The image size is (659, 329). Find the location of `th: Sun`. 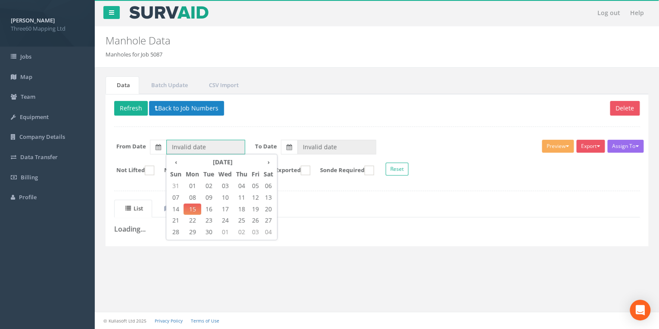

th: Sun is located at coordinates (176, 174).